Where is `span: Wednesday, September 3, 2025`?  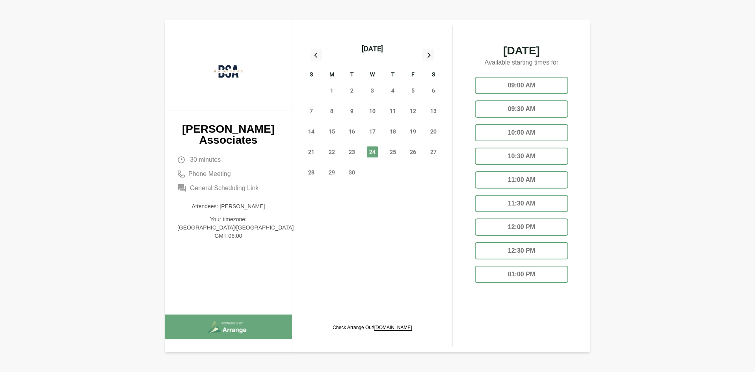
span: Wednesday, September 3, 2025 is located at coordinates (372, 91).